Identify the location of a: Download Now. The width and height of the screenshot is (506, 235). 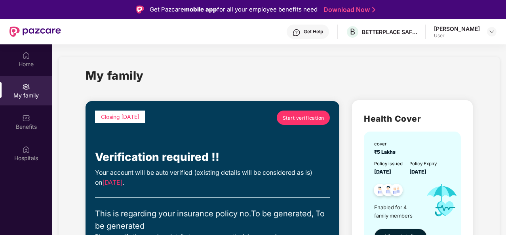
(348, 10).